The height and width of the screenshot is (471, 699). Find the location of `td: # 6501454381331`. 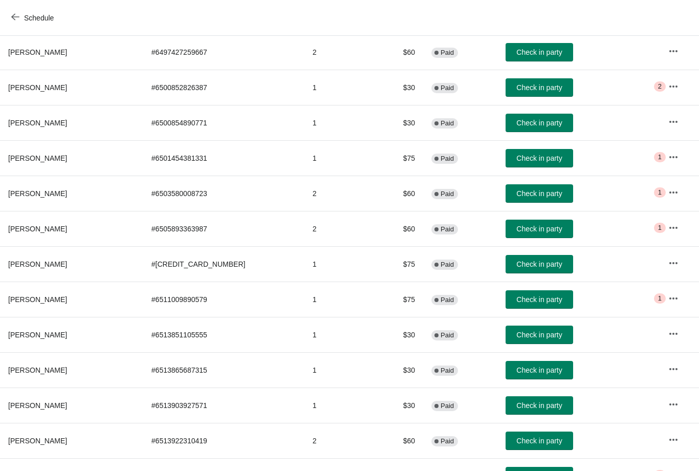

td: # 6501454381331 is located at coordinates (224, 158).